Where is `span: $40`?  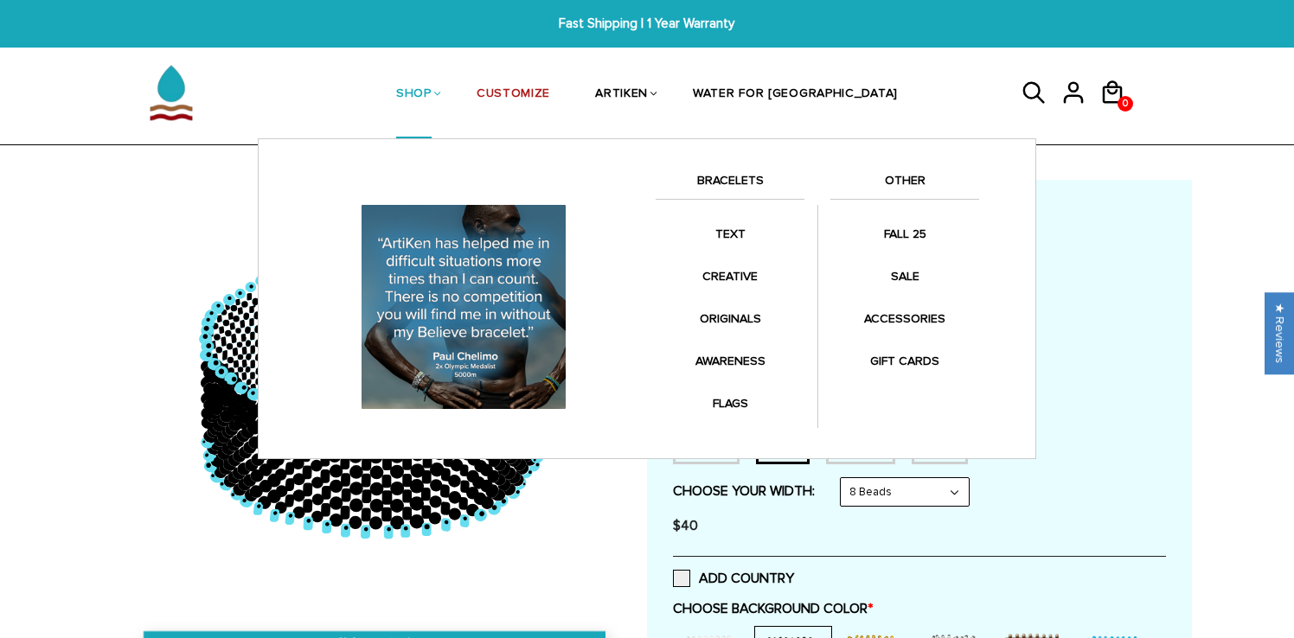
span: $40 is located at coordinates (685, 526).